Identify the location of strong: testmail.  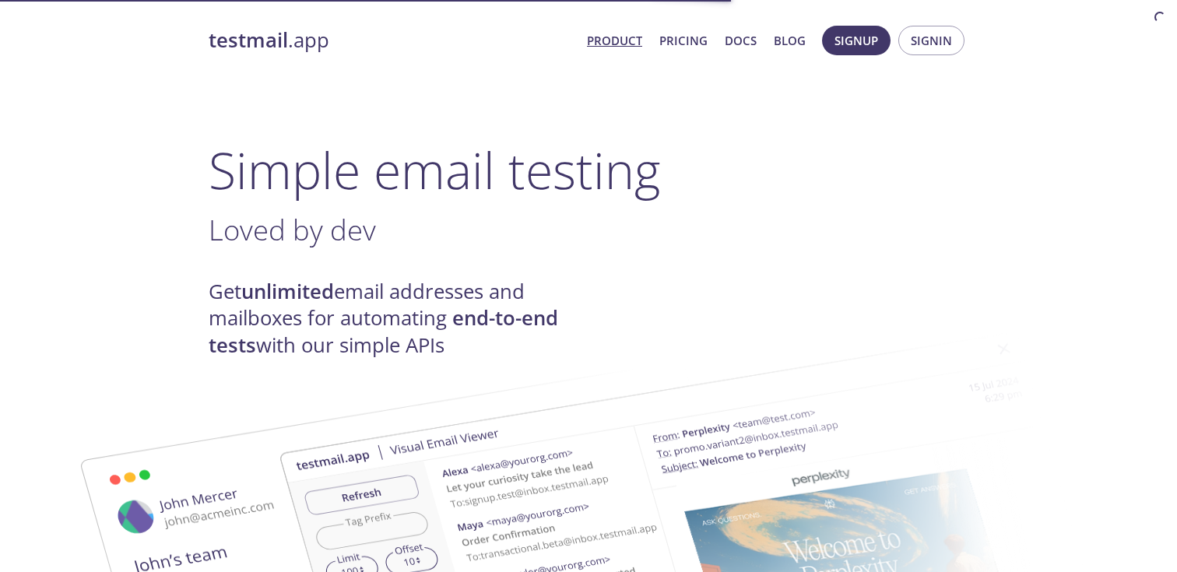
(248, 40).